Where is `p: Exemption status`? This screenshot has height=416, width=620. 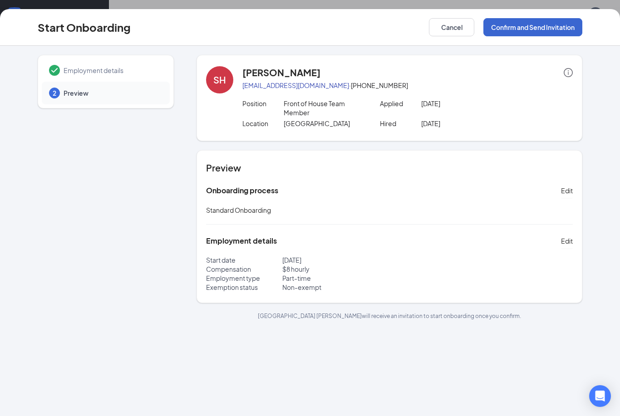 p: Exemption status is located at coordinates (244, 287).